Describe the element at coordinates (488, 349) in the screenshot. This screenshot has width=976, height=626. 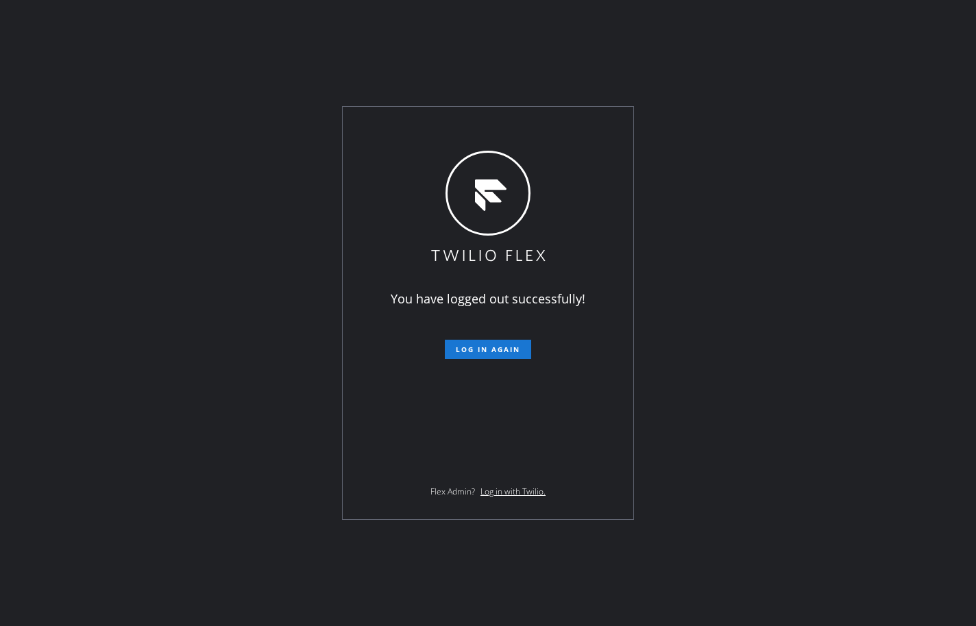
I see `span: Log in again` at that location.